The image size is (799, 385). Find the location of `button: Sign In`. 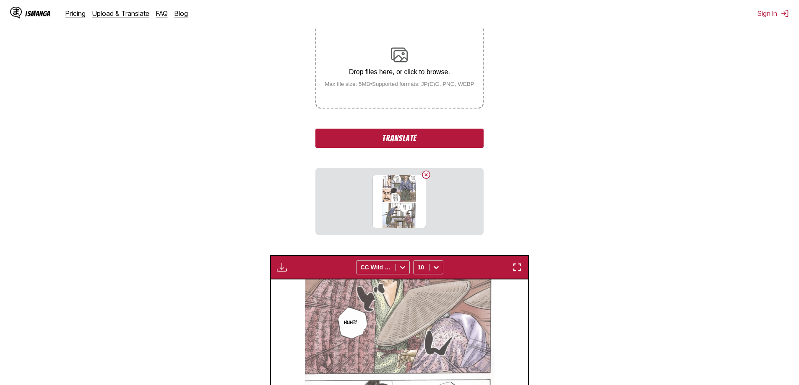

button: Sign In is located at coordinates (773, 13).